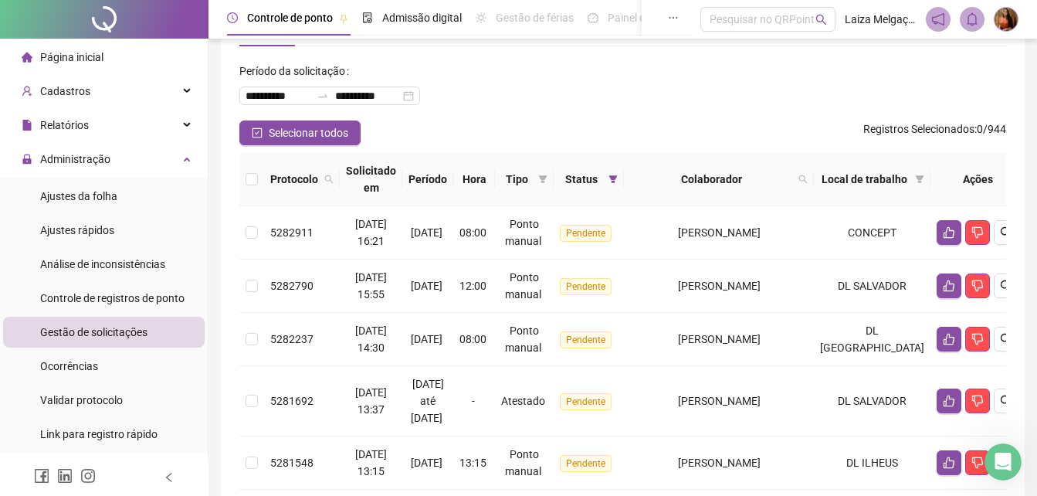  Describe the element at coordinates (169, 477) in the screenshot. I see `span: left` at that location.